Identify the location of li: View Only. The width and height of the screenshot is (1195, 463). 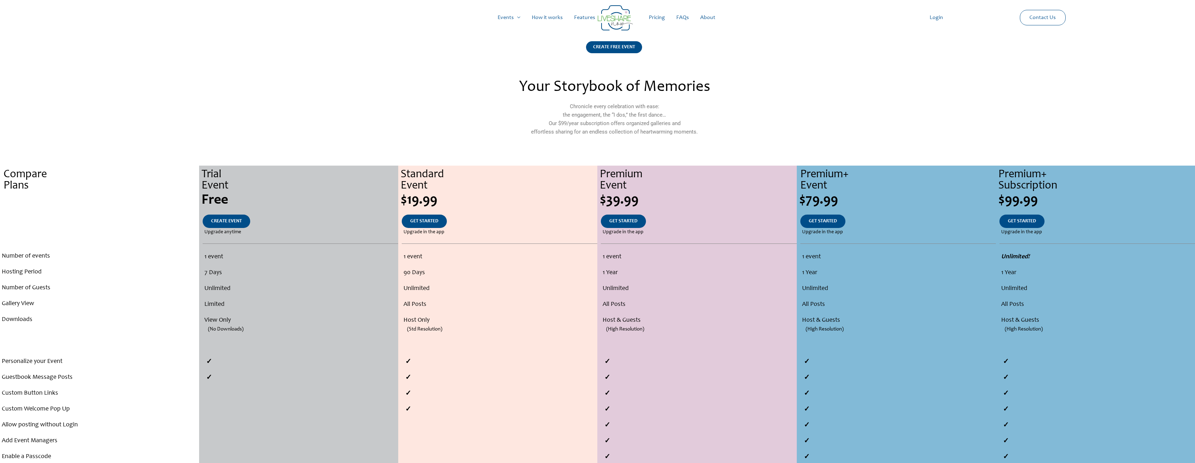
(300, 320).